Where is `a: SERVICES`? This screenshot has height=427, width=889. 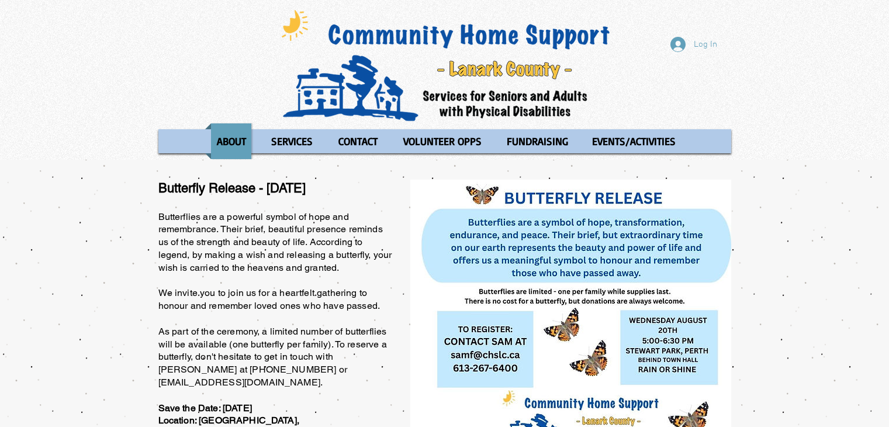 a: SERVICES is located at coordinates (292, 141).